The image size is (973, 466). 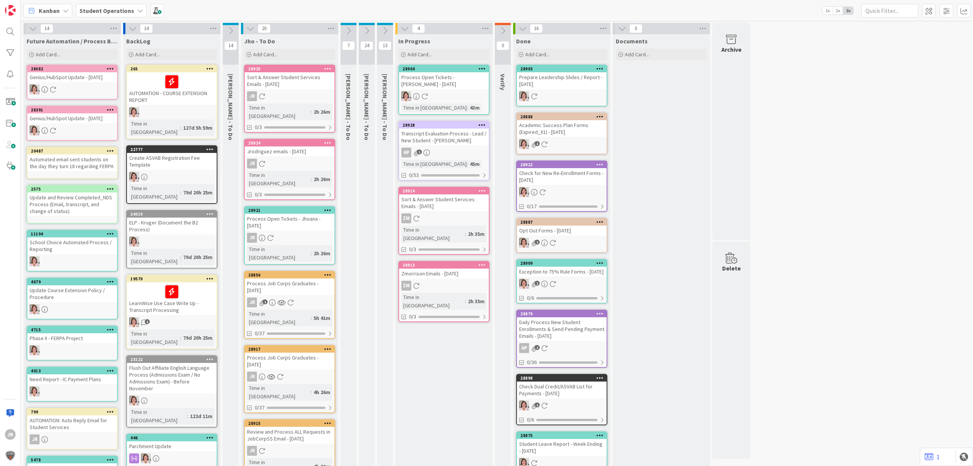 I want to click on div: 4013Need Report - IC Payment Plans, so click(x=72, y=376).